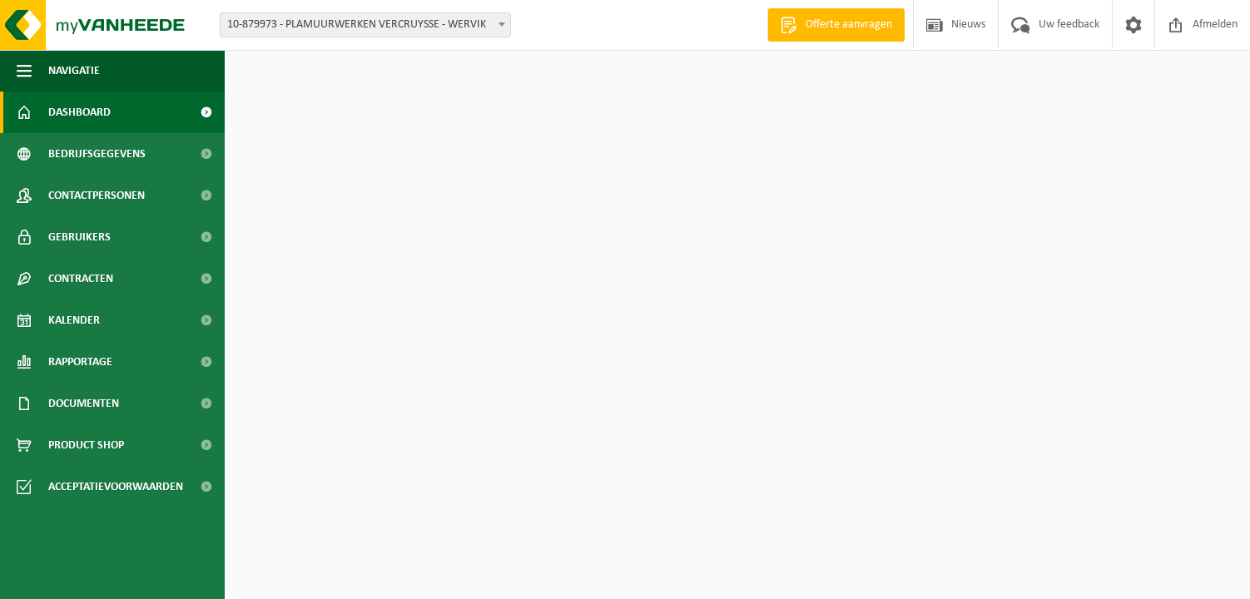  Describe the element at coordinates (849, 25) in the screenshot. I see `span: Offerte aanvragen` at that location.